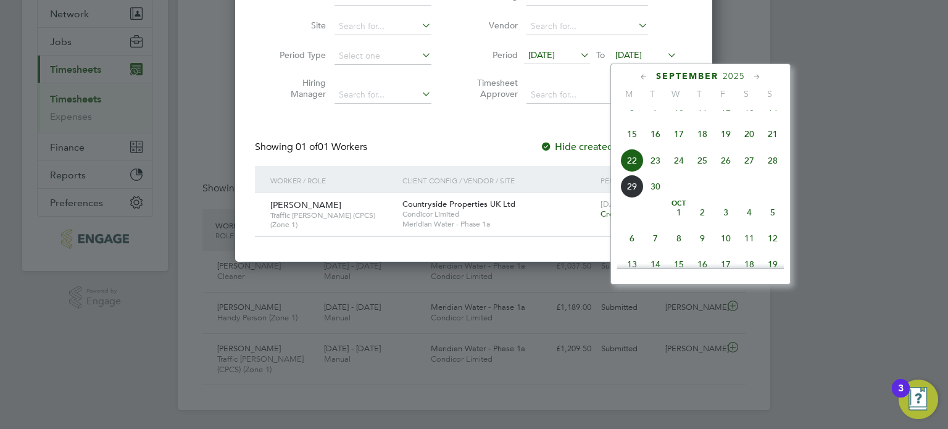  What do you see at coordinates (459, 204) in the screenshot?
I see `span: Countryside Properties UK Ltd` at bounding box center [459, 204].